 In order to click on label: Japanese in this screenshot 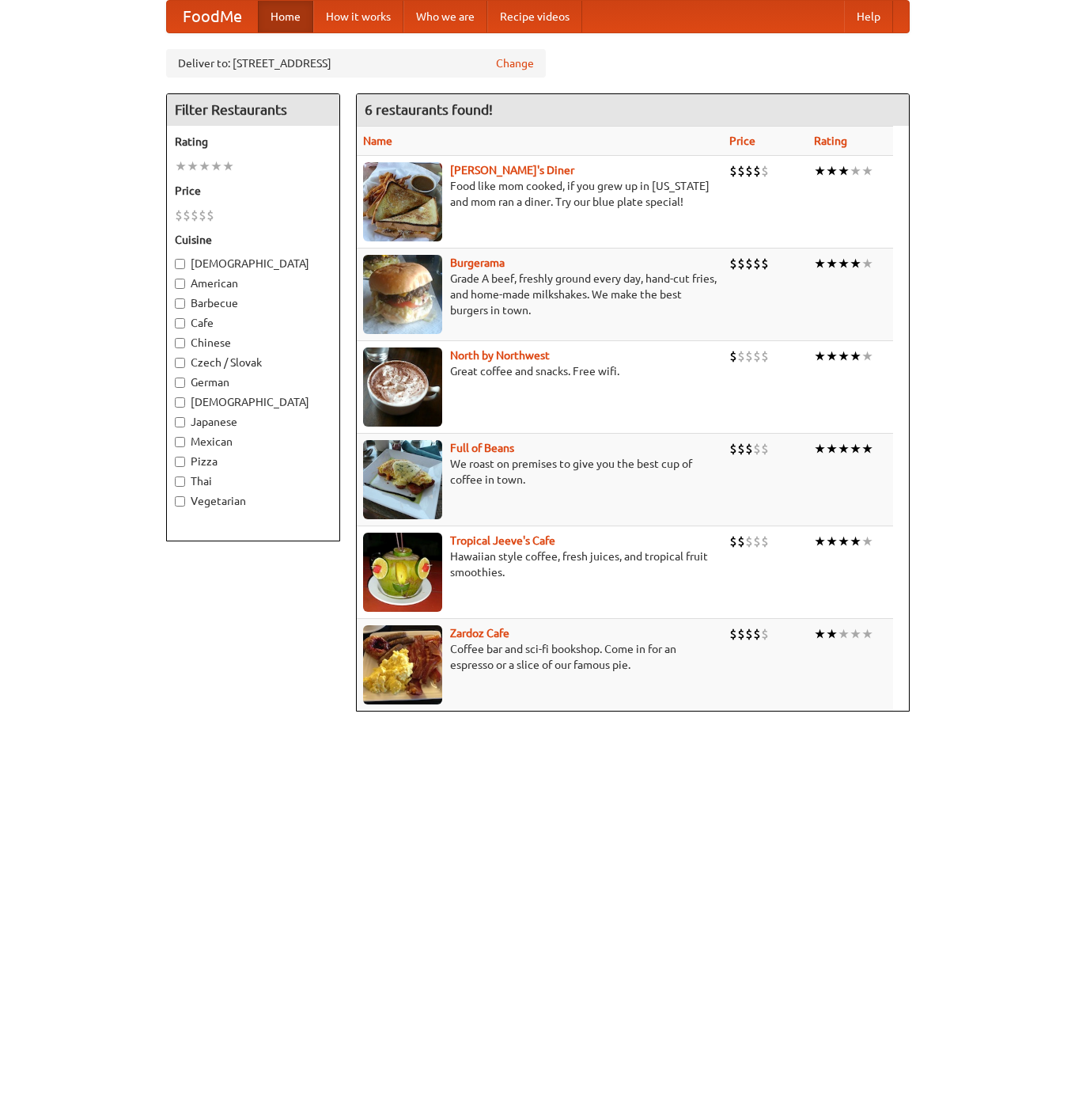, I will do `click(254, 422)`.